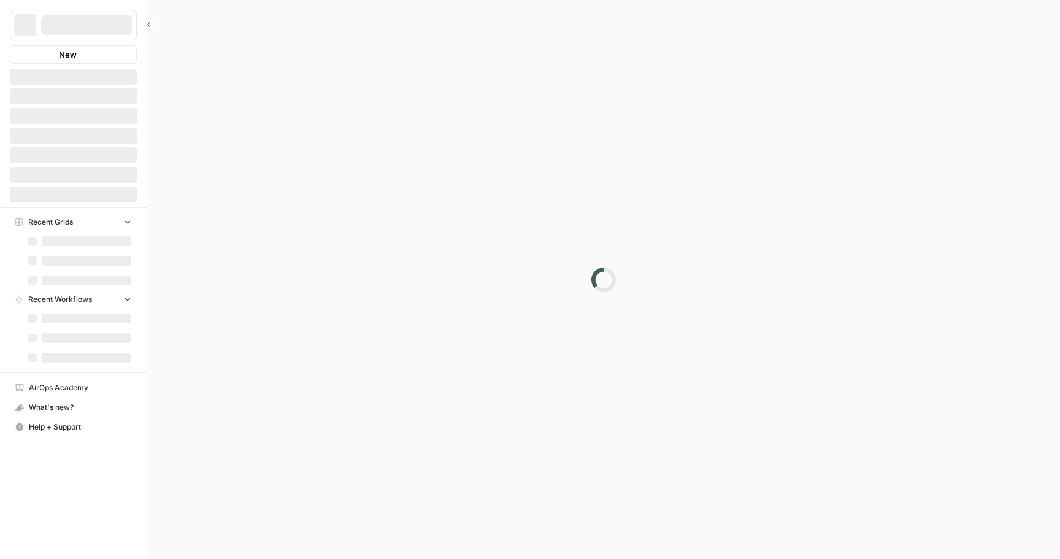 The width and height of the screenshot is (1060, 559). What do you see at coordinates (73, 388) in the screenshot?
I see `a: AirOps Academy` at bounding box center [73, 388].